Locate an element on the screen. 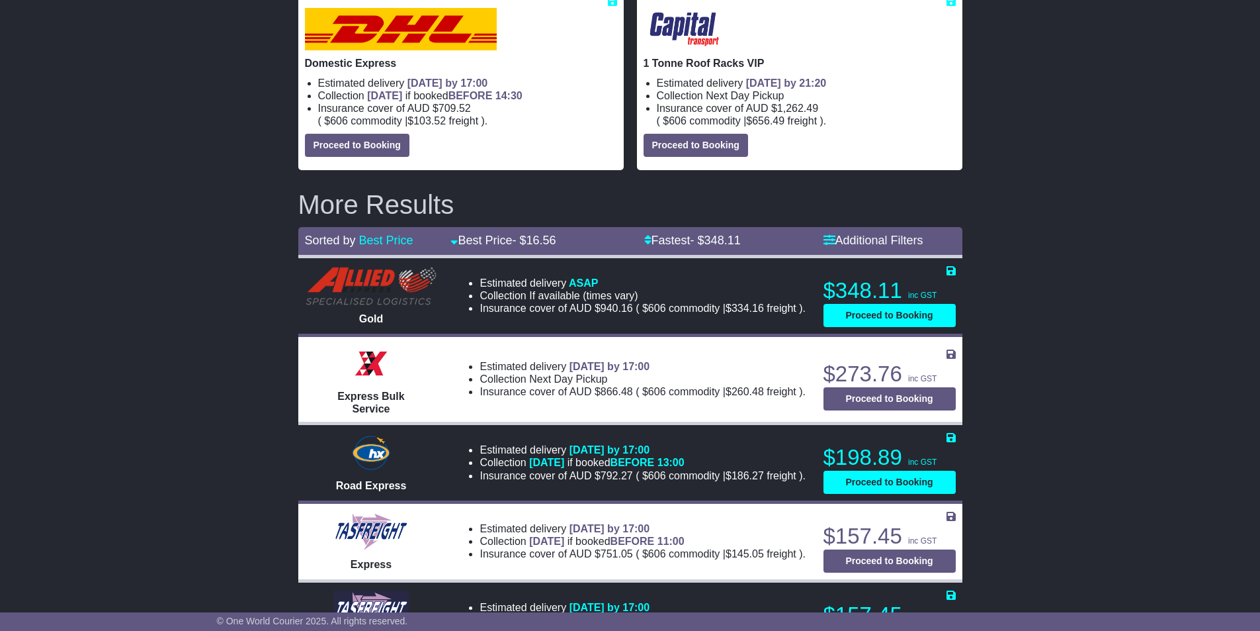 This screenshot has height=631, width=1260. img: Border Express: Express Bulk Service is located at coordinates (371, 363).